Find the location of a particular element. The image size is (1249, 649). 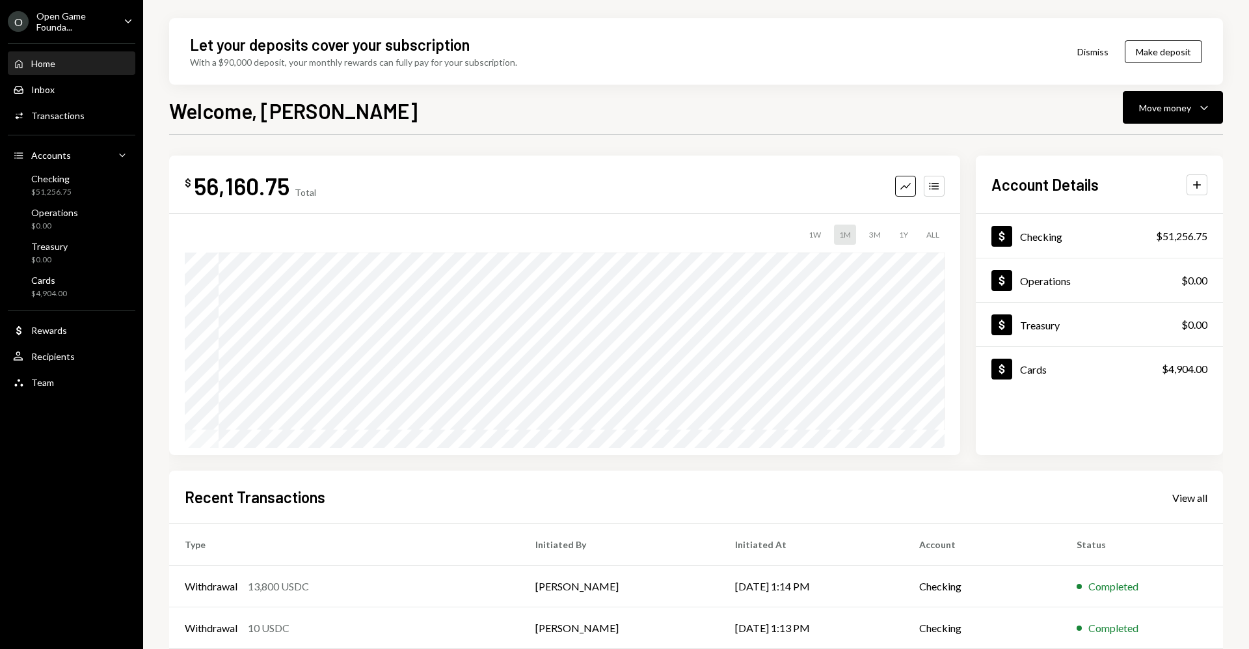

button: Move money is located at coordinates (1173, 107).